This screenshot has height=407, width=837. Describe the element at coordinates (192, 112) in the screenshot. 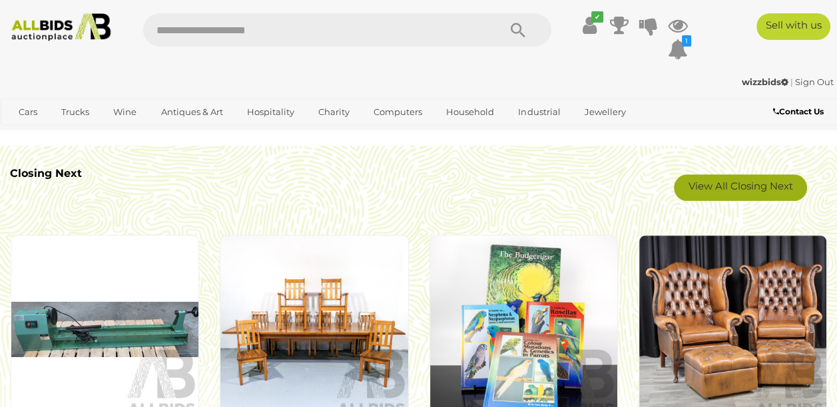

I see `a: Antiques & Art` at that location.